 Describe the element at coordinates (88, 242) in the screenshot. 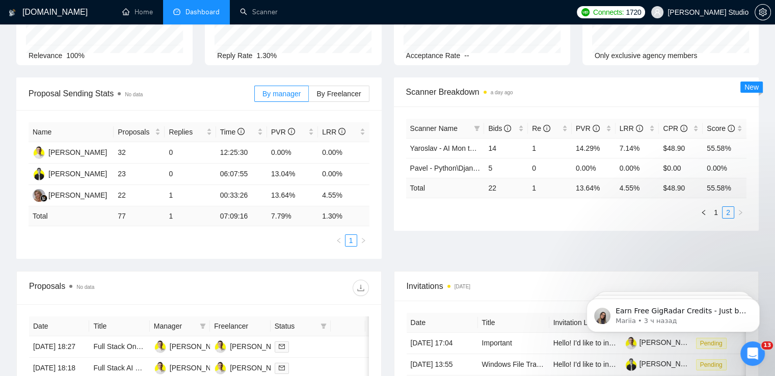

I see `div: Hello there! I hope you are doing well :) ​ If there's nothing else you need assistance with, I'l...` at that location.